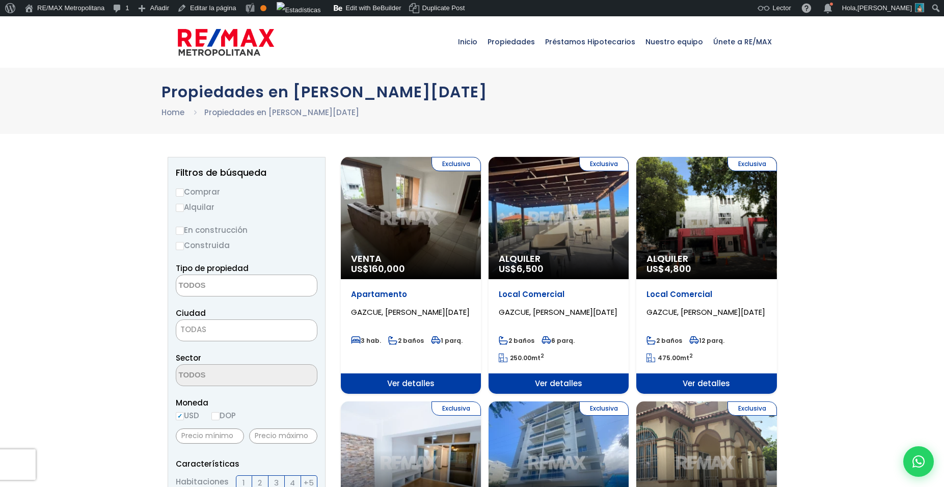 The height and width of the screenshot is (487, 944). Describe the element at coordinates (215, 416) in the screenshot. I see `input: DOP` at that location.